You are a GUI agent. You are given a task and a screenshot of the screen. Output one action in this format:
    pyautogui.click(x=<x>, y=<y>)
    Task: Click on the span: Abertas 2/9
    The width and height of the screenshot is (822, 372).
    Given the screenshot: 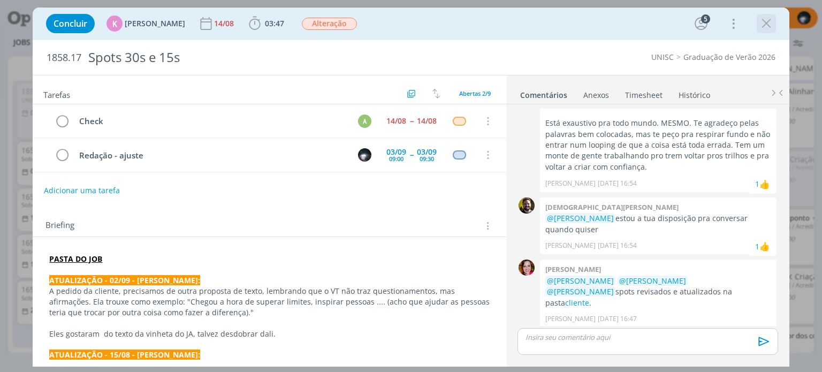 What is the action you would take?
    pyautogui.click(x=474, y=93)
    